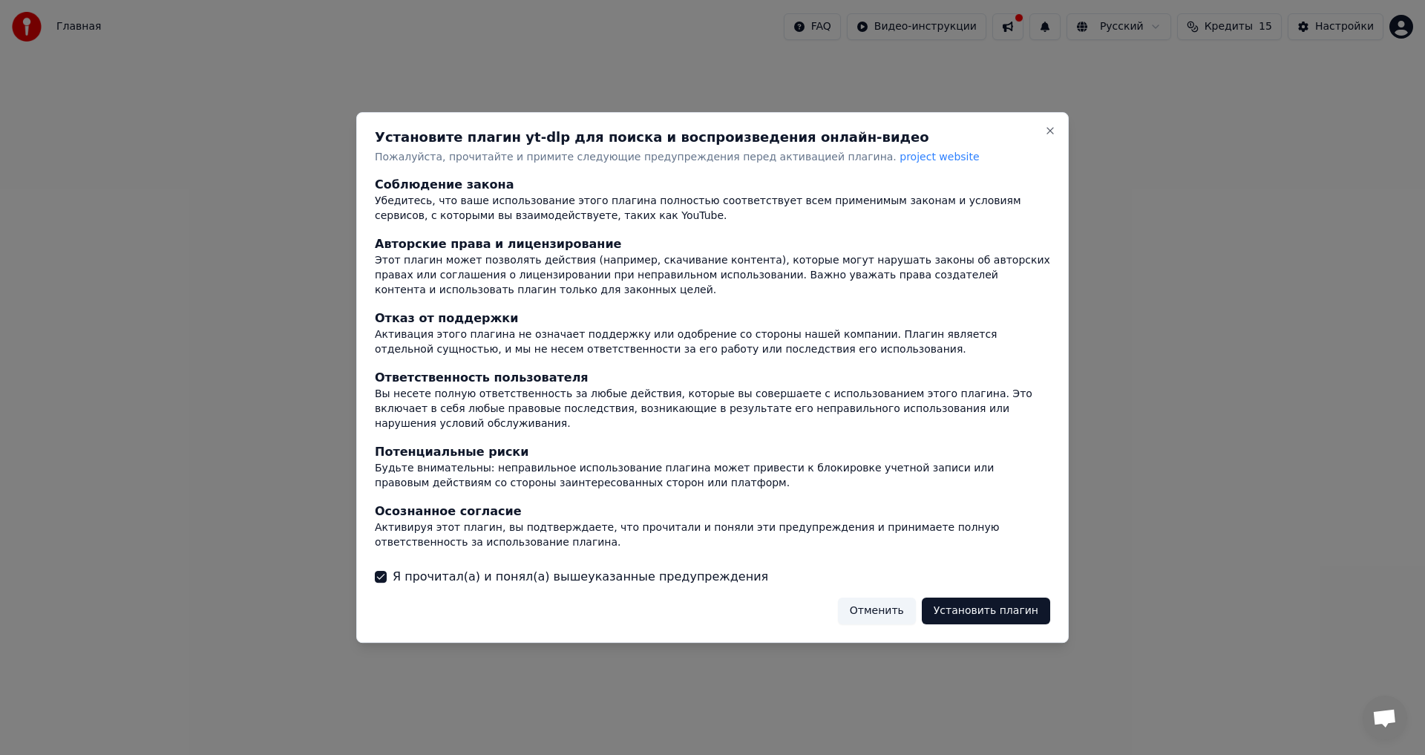 This screenshot has width=1425, height=755. I want to click on div: Соблюдение закона, so click(713, 186).